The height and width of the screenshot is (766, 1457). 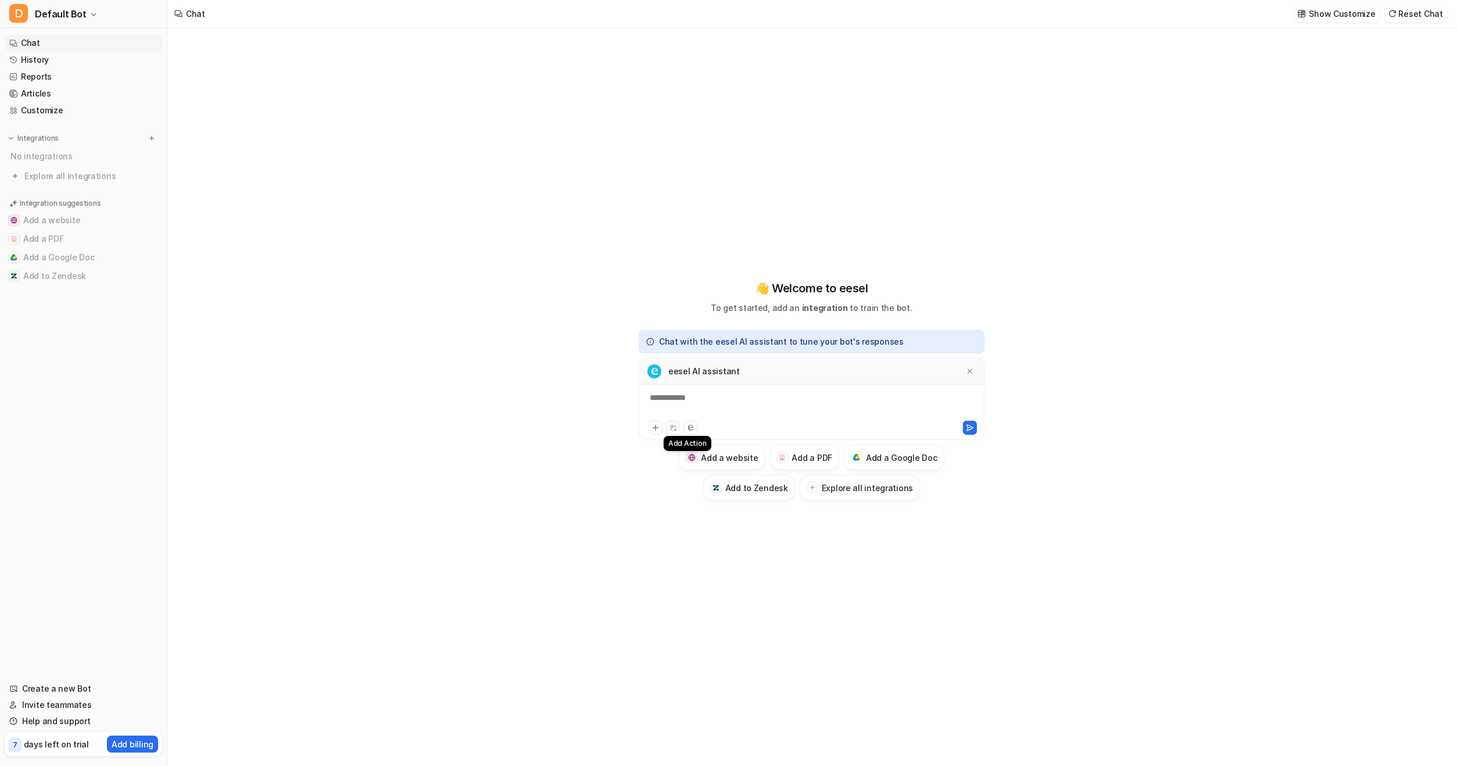 I want to click on img: expand menu, so click(x=11, y=138).